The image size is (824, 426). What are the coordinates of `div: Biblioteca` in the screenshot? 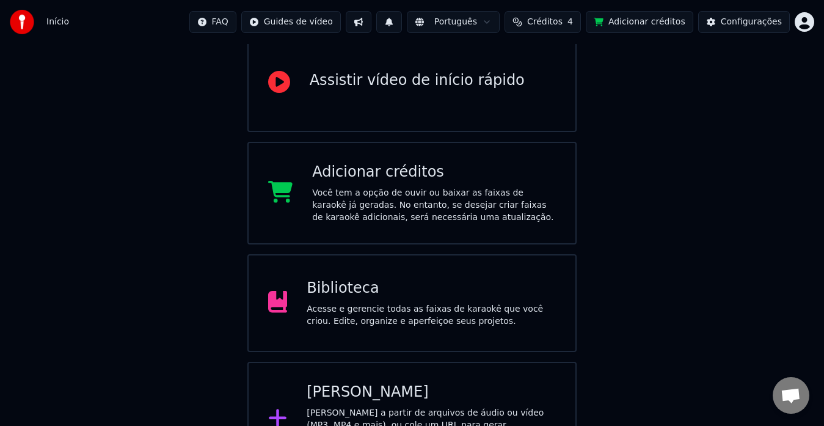 It's located at (431, 288).